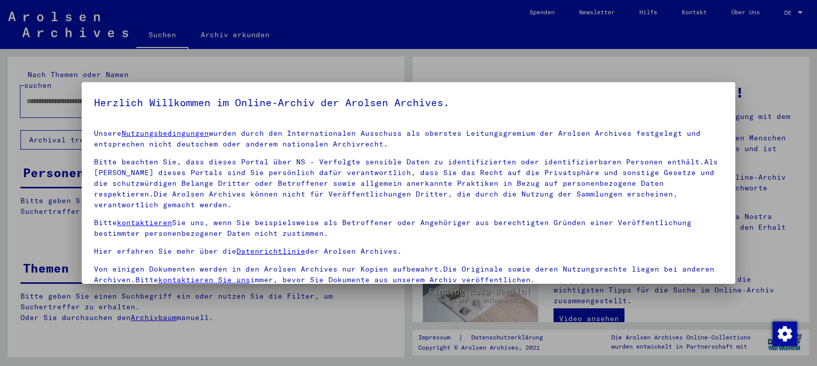 The image size is (817, 366). I want to click on p: Hier erfahren Sie mehr über die der Arolsen Archives., so click(409, 251).